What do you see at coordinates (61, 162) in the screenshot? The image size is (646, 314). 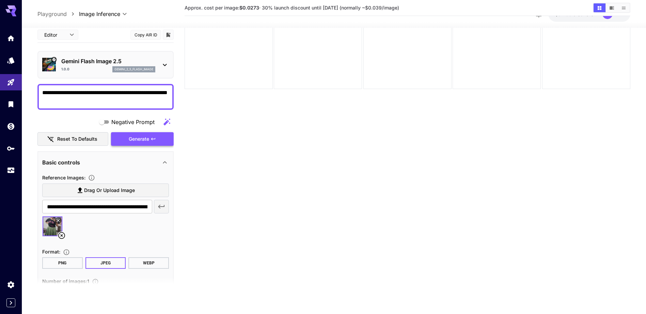 I see `p: Basic controls` at bounding box center [61, 162].